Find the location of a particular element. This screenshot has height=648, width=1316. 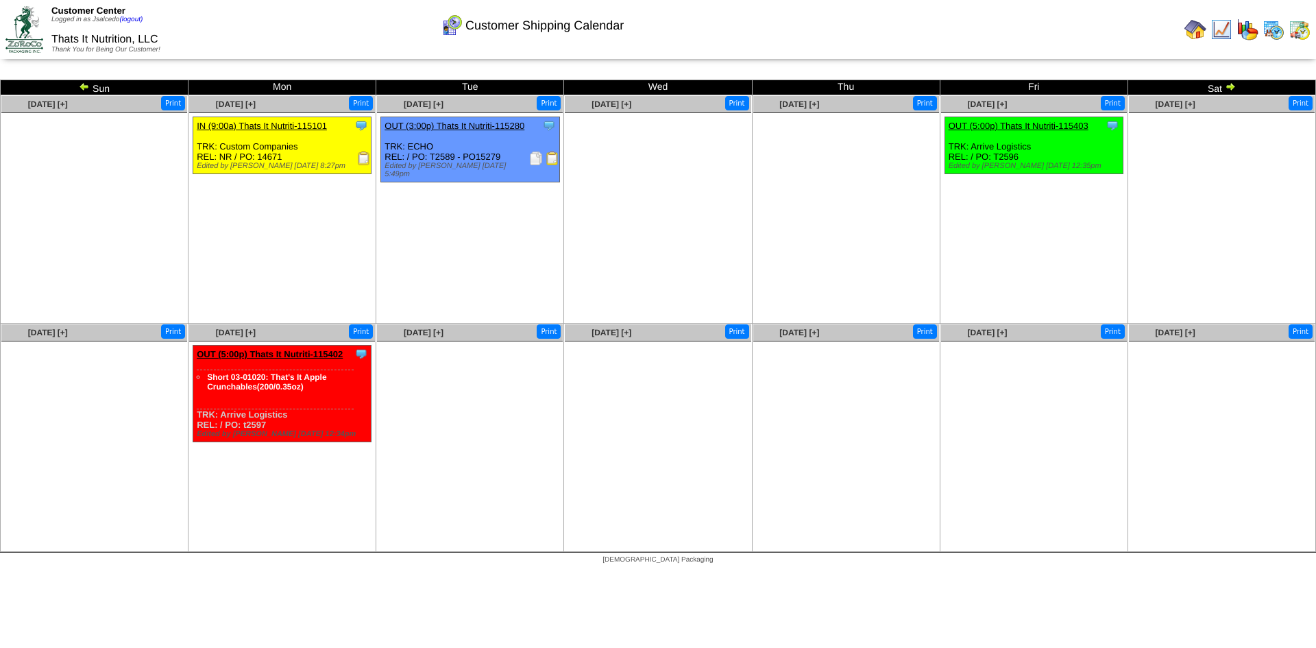

td: Sun is located at coordinates (95, 88).